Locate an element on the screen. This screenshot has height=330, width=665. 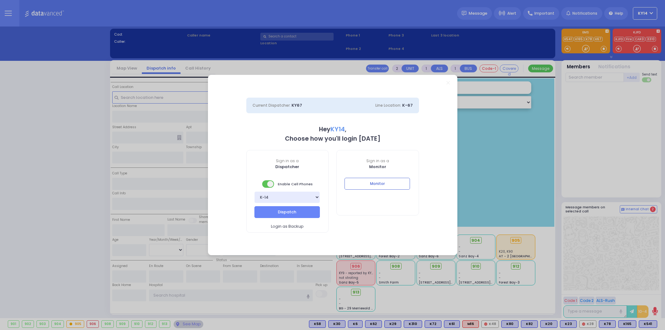
span: KY67 is located at coordinates (297, 105).